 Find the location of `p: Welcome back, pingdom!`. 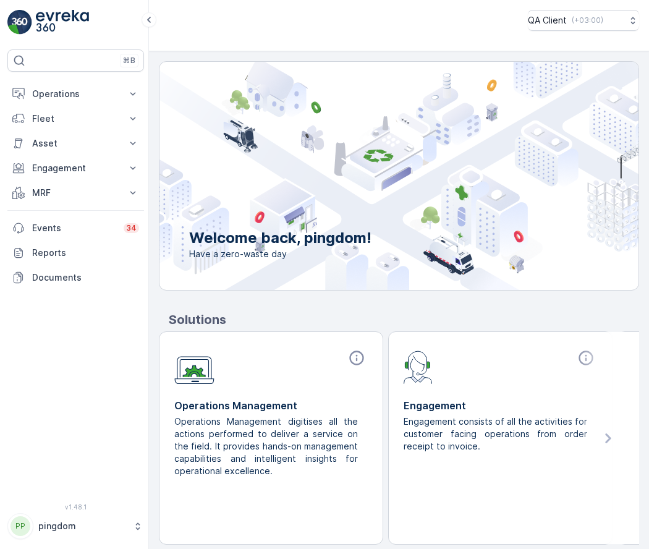

p: Welcome back, pingdom! is located at coordinates (280, 238).